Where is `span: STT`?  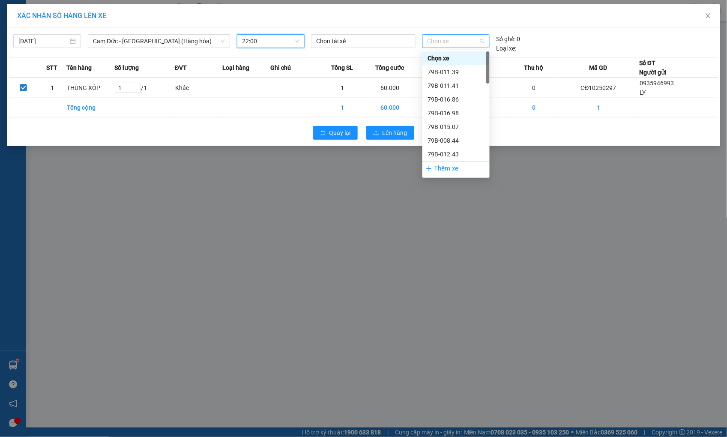 span: STT is located at coordinates (52, 68).